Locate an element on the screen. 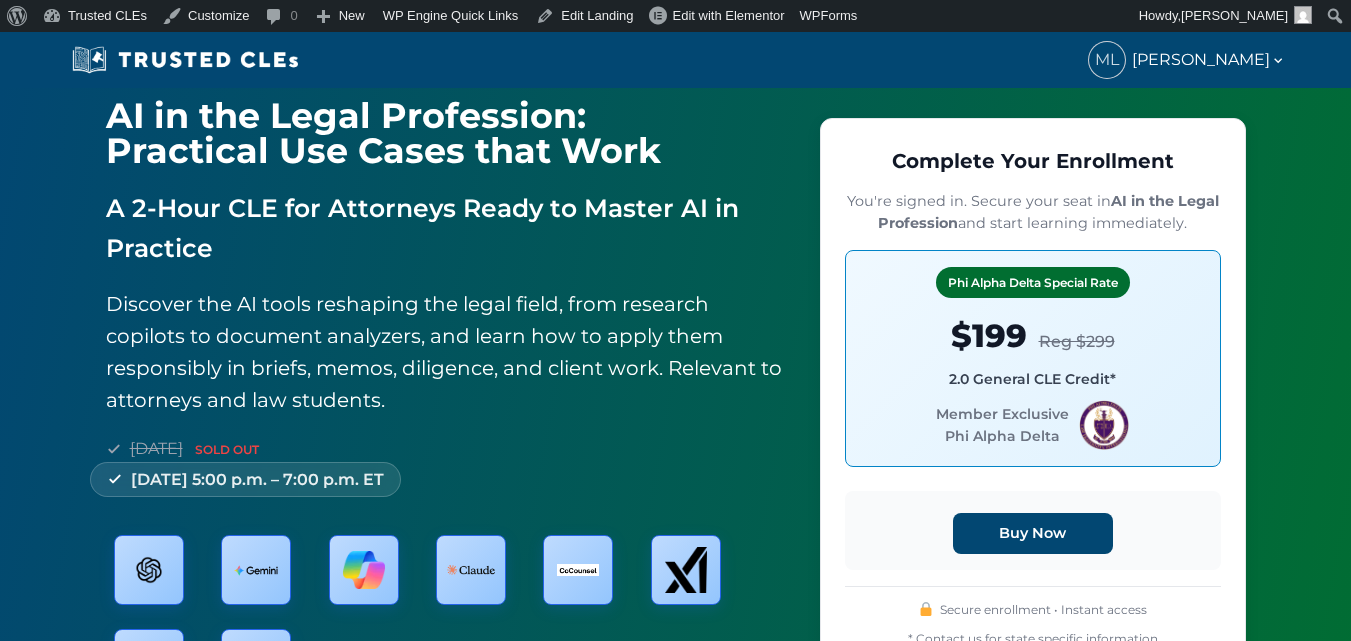  span: Edit with Elementor is located at coordinates (729, 15).